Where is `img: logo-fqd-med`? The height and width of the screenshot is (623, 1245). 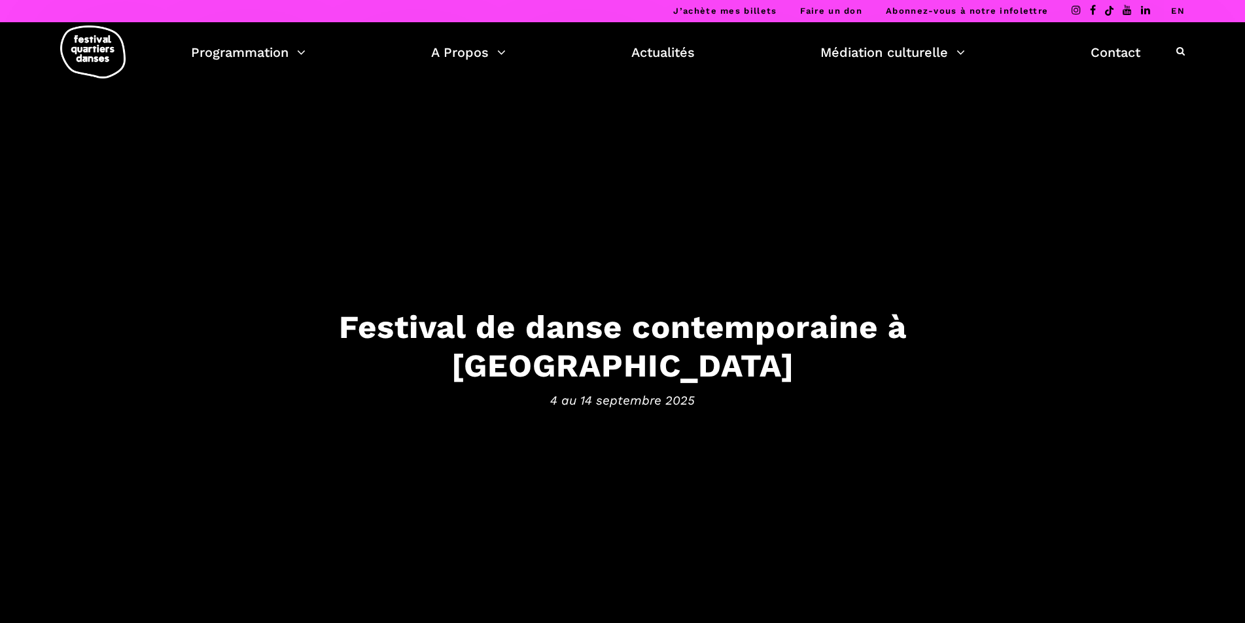 img: logo-fqd-med is located at coordinates (93, 52).